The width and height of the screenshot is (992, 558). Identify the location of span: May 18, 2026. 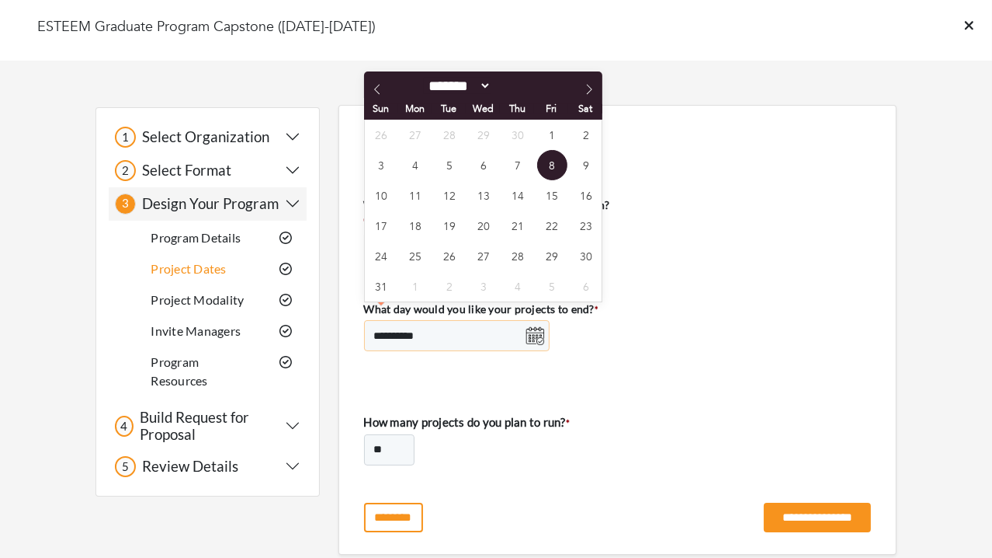
(415, 225).